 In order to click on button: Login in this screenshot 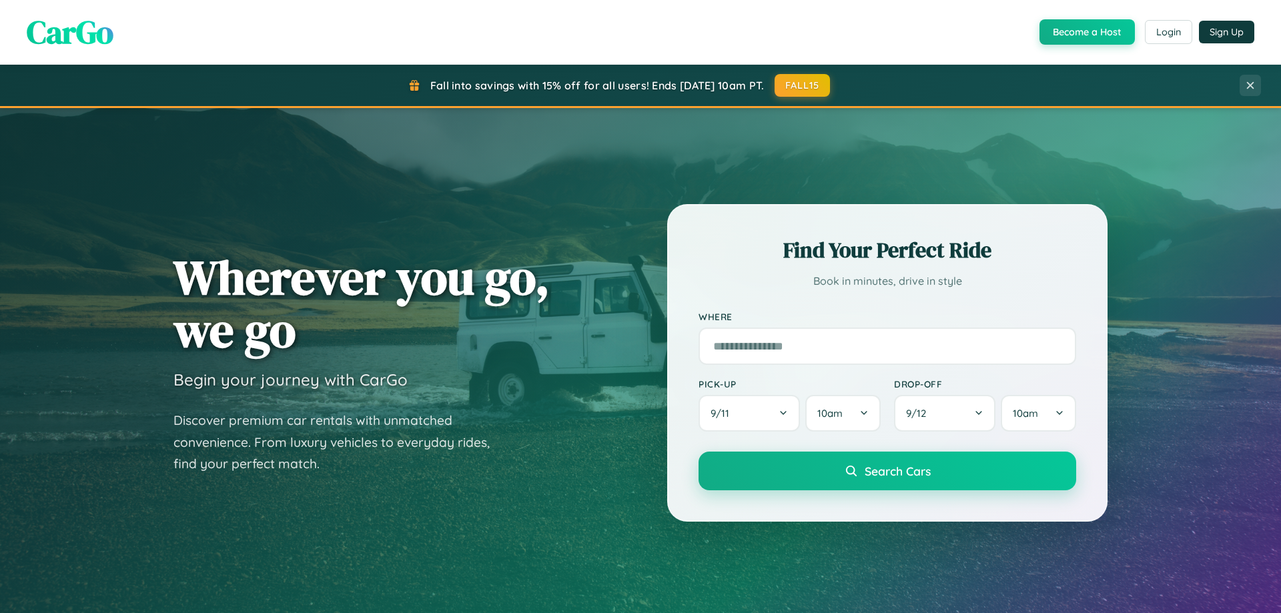, I will do `click(1168, 32)`.